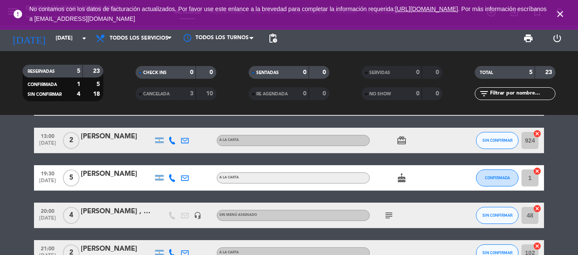 Image resolution: width=578 pixels, height=255 pixels. I want to click on span: RESERVADAS, so click(41, 71).